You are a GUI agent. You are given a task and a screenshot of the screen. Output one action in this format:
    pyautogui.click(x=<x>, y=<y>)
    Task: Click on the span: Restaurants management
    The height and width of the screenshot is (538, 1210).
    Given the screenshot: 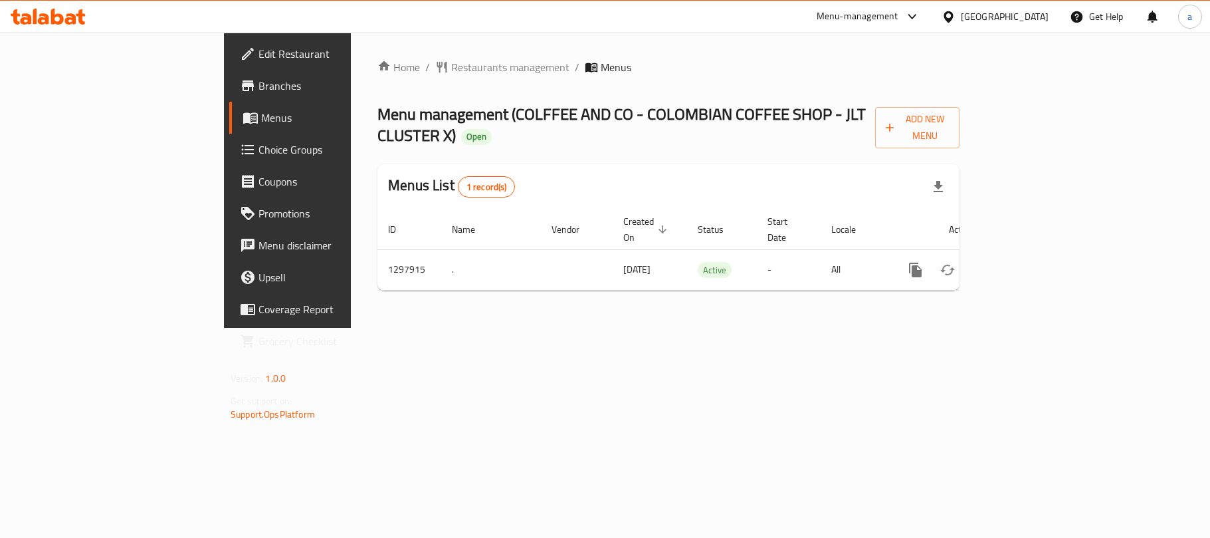 What is the action you would take?
    pyautogui.click(x=510, y=67)
    